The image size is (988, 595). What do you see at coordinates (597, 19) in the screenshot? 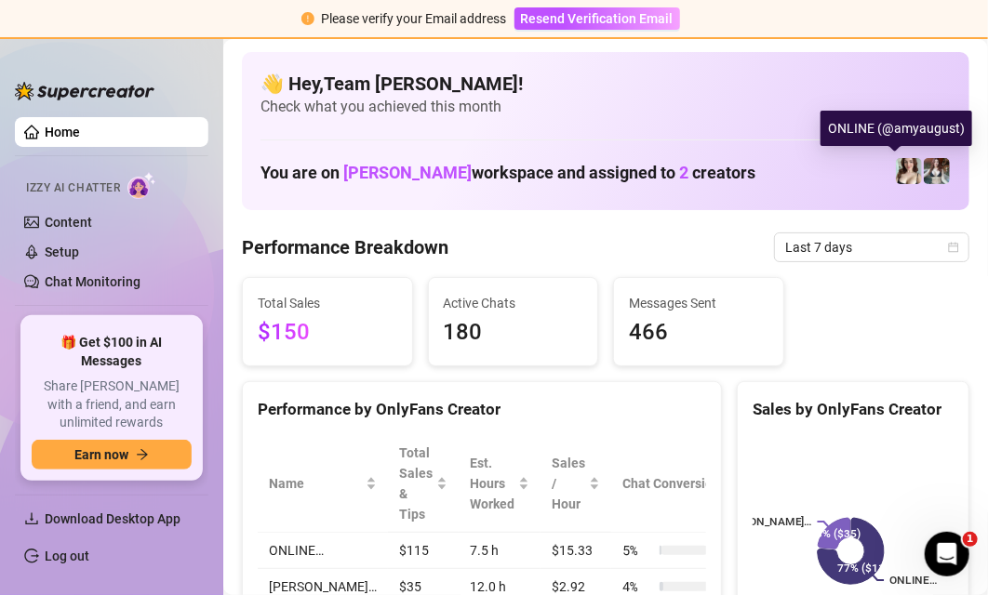
I see `span: Resend Verification Email` at bounding box center [597, 19].